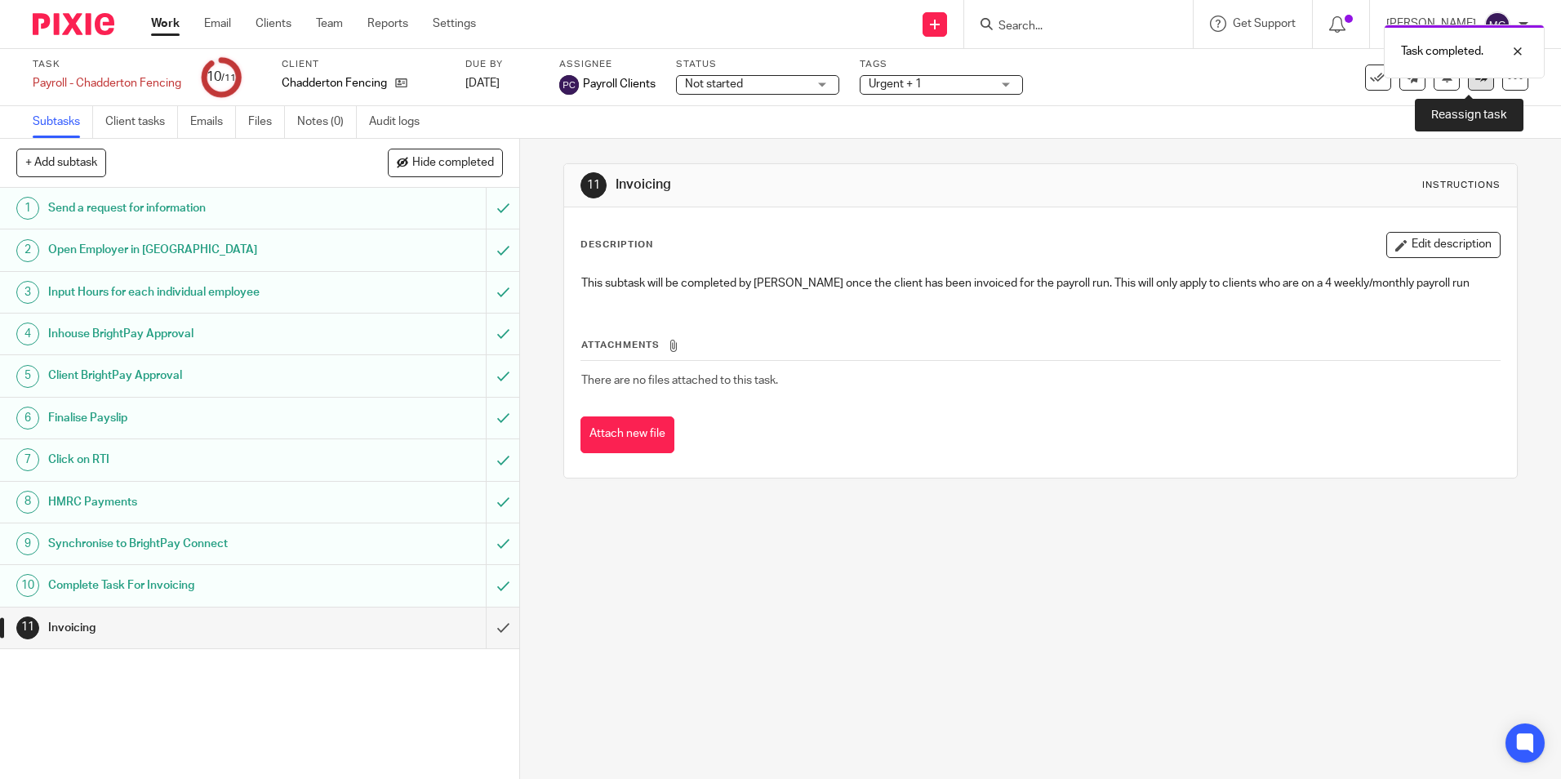  I want to click on div: 2, so click(28, 251).